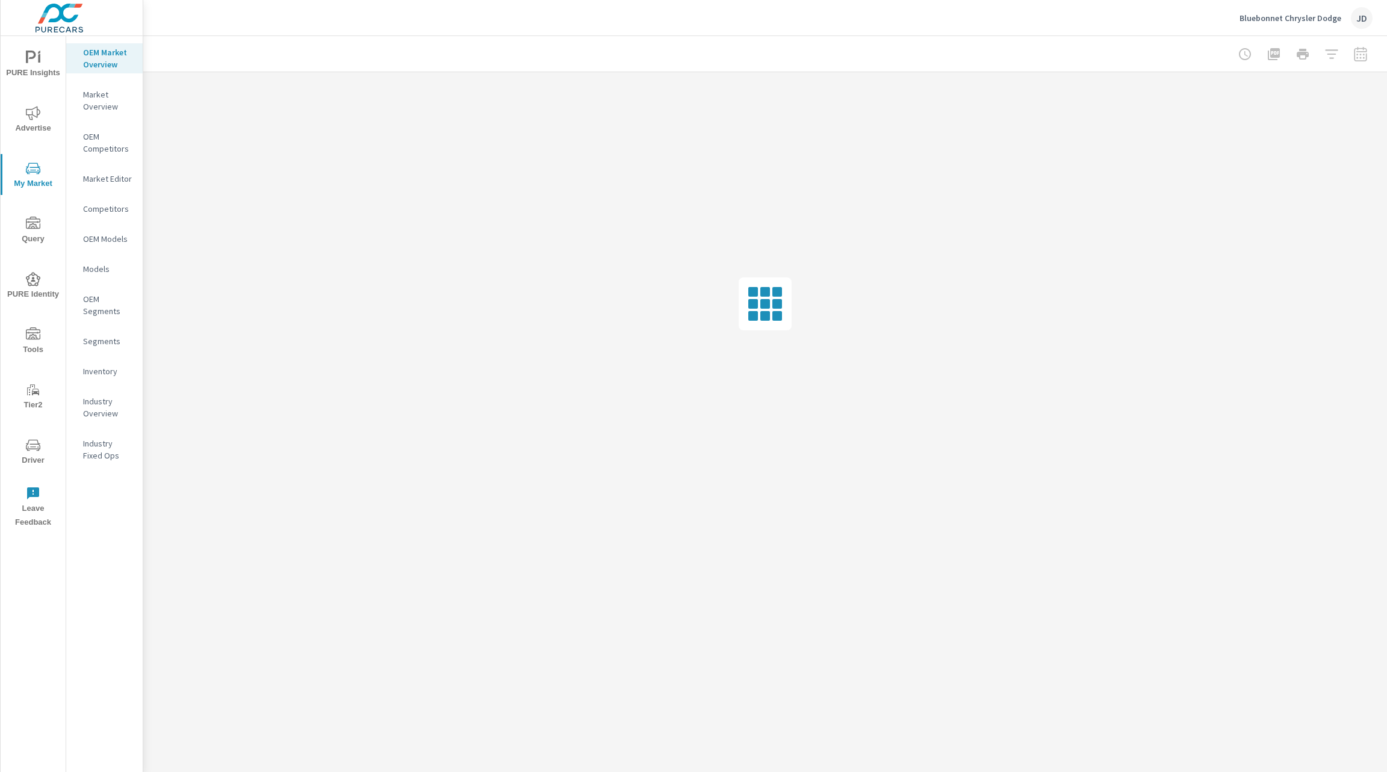  What do you see at coordinates (108, 58) in the screenshot?
I see `p: OEM Market Overview` at bounding box center [108, 58].